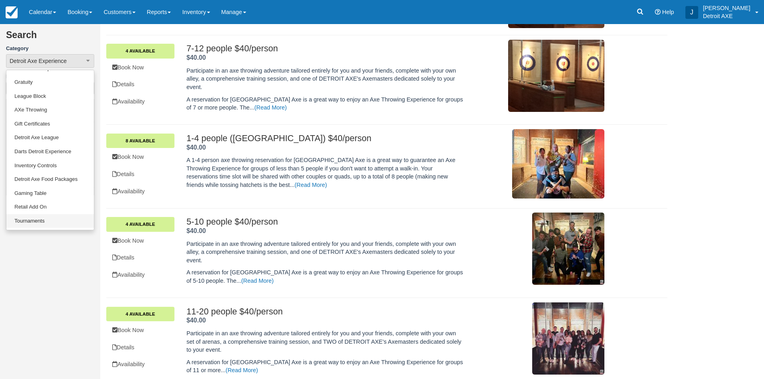 This screenshot has width=764, height=379. What do you see at coordinates (38, 61) in the screenshot?
I see `span: Detroit Axe Experience` at bounding box center [38, 61].